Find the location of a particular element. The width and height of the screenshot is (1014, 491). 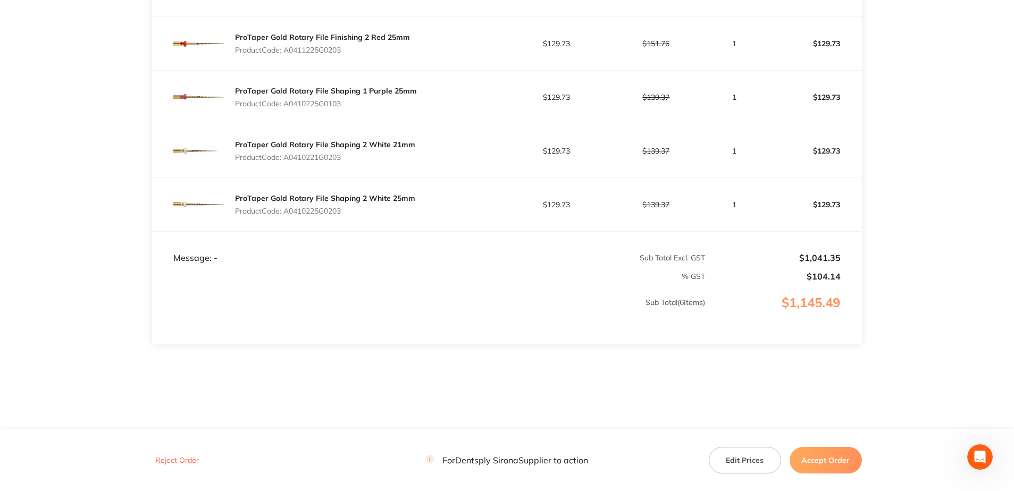

p: $151.76 is located at coordinates (656, 44).